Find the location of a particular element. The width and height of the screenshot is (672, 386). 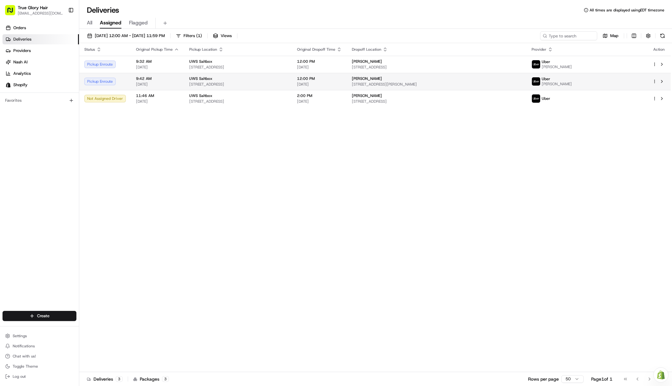

div: Favorites is located at coordinates (39, 100).